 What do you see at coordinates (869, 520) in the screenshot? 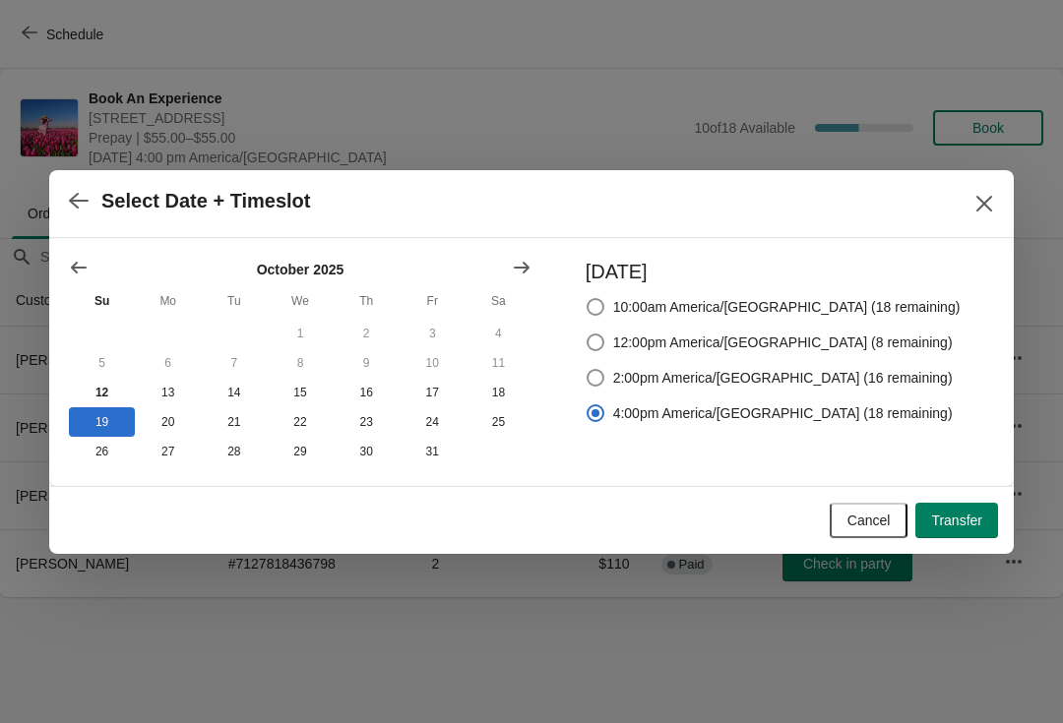
I see `span: Cancel` at bounding box center [869, 520].